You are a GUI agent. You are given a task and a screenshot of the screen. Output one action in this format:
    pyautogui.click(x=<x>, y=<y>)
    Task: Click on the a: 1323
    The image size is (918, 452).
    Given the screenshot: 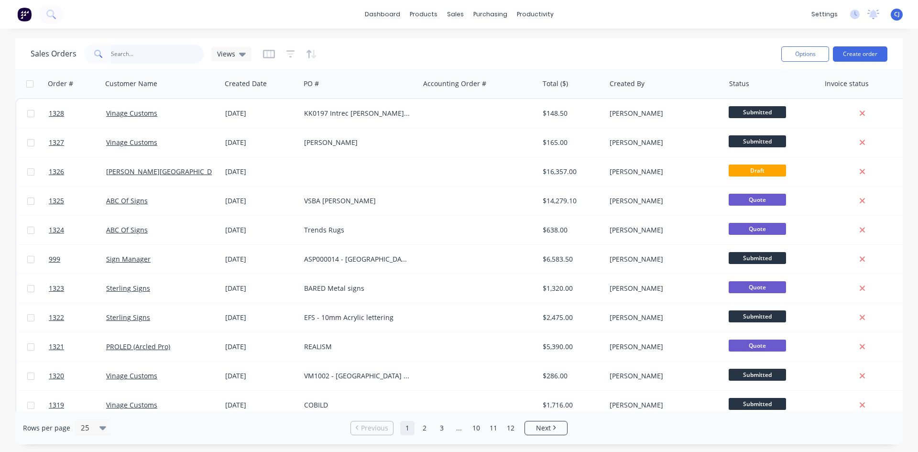 What is the action you would take?
    pyautogui.click(x=77, y=288)
    